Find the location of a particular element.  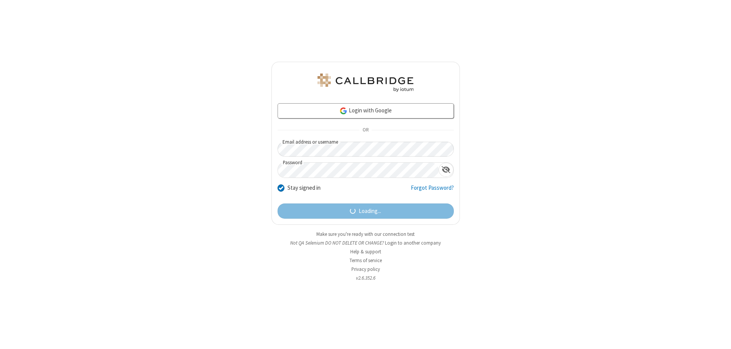

label: Stay signed in is located at coordinates (304, 188).